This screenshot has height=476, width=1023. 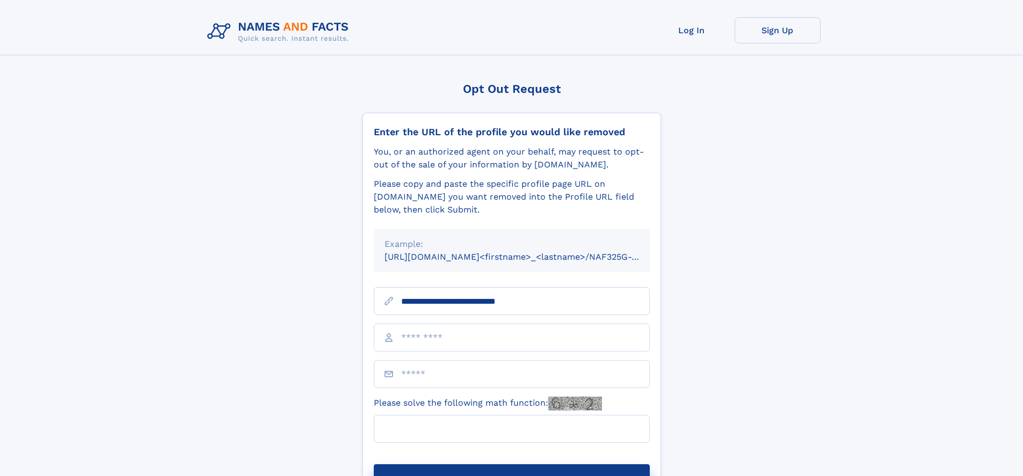 What do you see at coordinates (487, 404) in the screenshot?
I see `label: Please solve the following math function:` at bounding box center [487, 404].